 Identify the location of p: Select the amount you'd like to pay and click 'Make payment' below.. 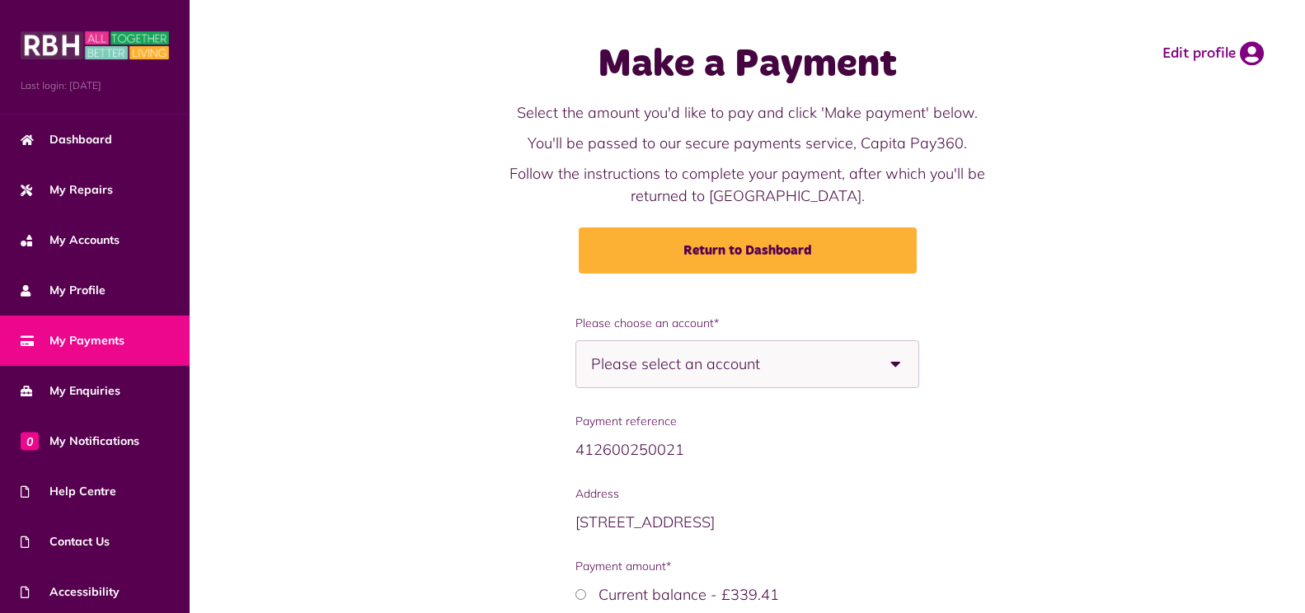
(747, 112).